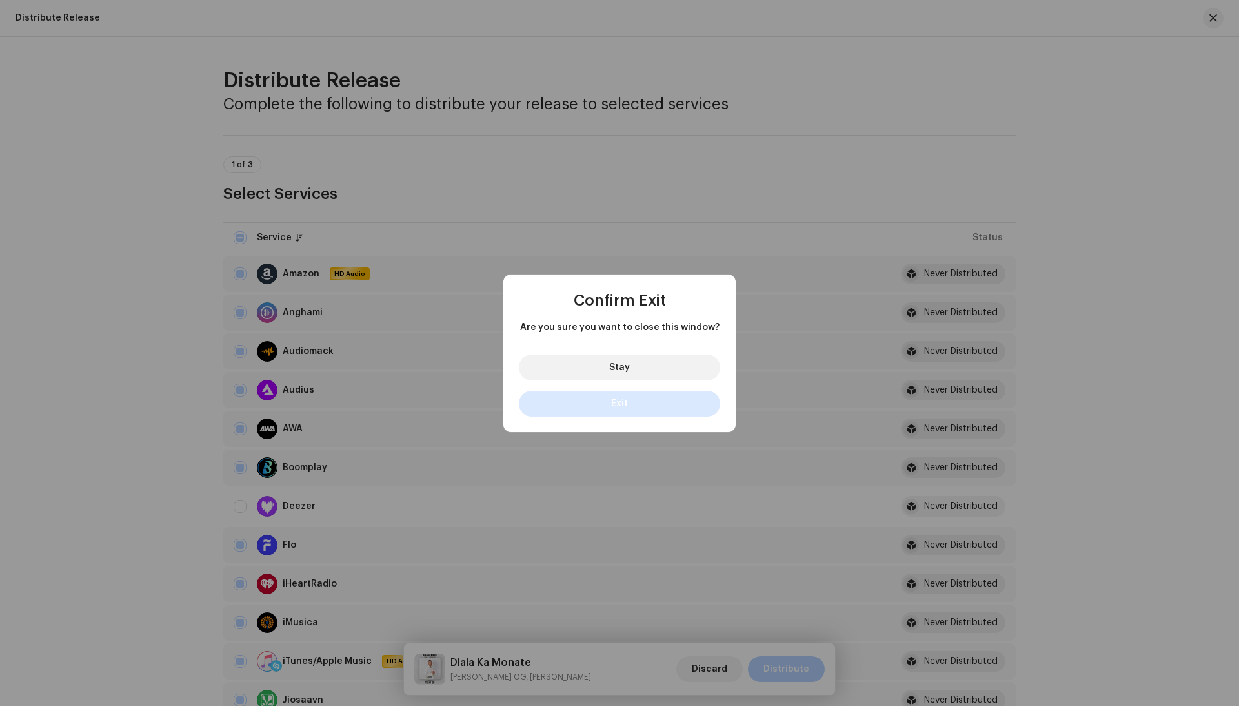 The height and width of the screenshot is (706, 1239). Describe the element at coordinates (620, 327) in the screenshot. I see `span: Are you sure you want to close this window?` at that location.